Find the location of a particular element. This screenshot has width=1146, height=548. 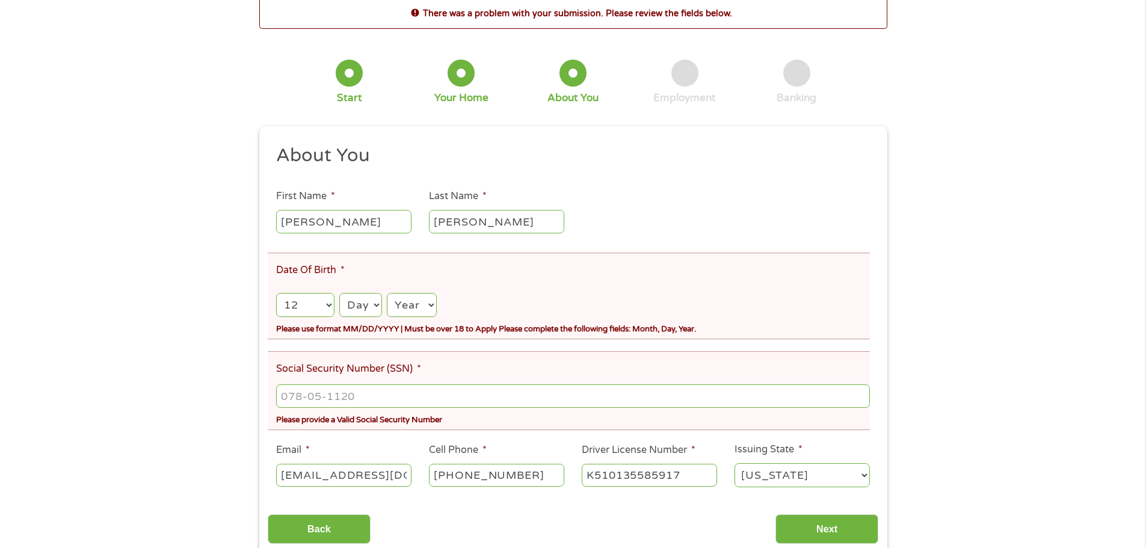

input: john@gmail.com is located at coordinates (343, 475).